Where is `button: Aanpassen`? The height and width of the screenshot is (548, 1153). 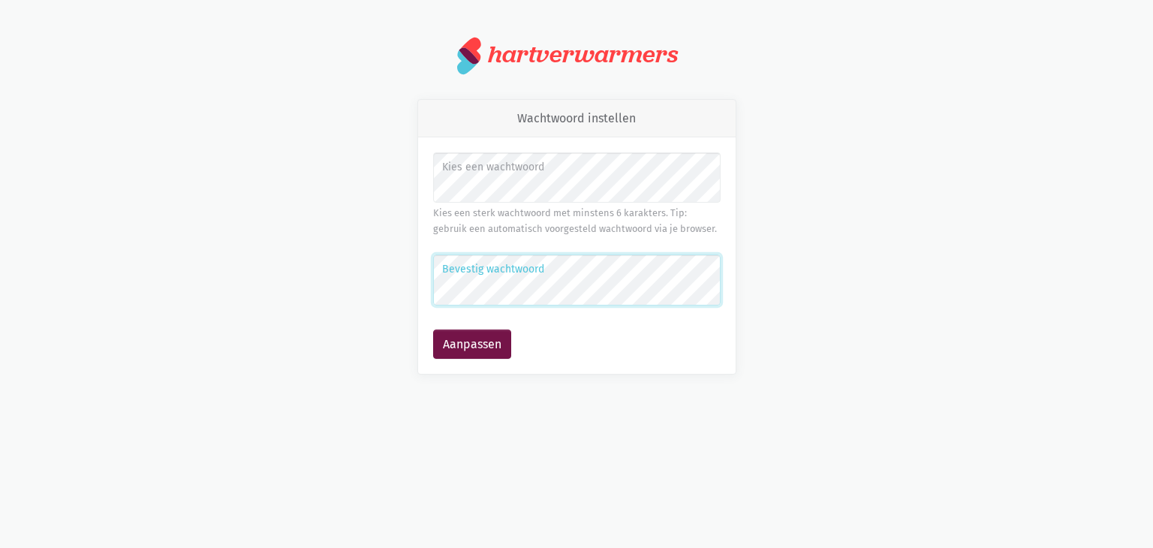 button: Aanpassen is located at coordinates (472, 344).